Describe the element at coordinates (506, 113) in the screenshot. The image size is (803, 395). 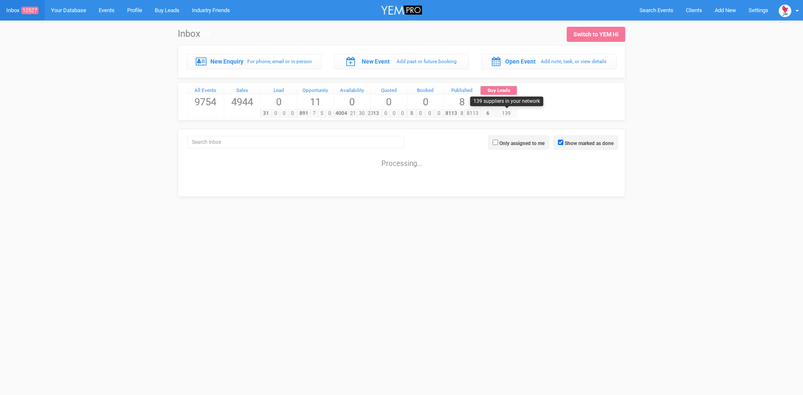
I see `span: 139` at that location.